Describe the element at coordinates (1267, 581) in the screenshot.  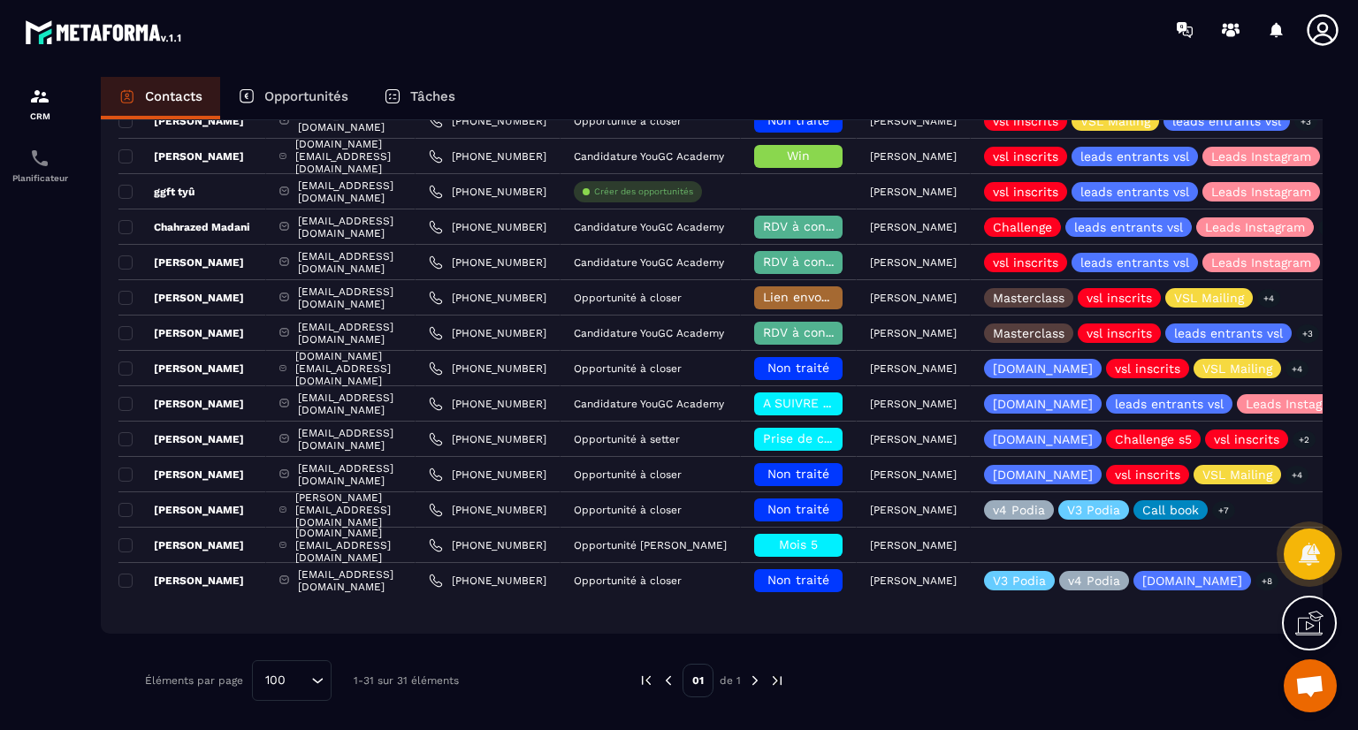
I see `p: +8` at that location.